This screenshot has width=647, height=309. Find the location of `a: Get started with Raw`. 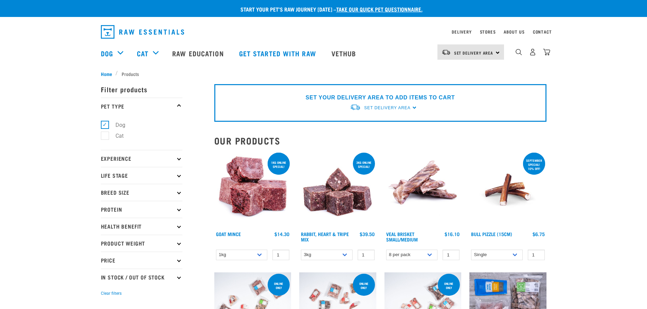

a: Get started with Raw is located at coordinates (278, 53).